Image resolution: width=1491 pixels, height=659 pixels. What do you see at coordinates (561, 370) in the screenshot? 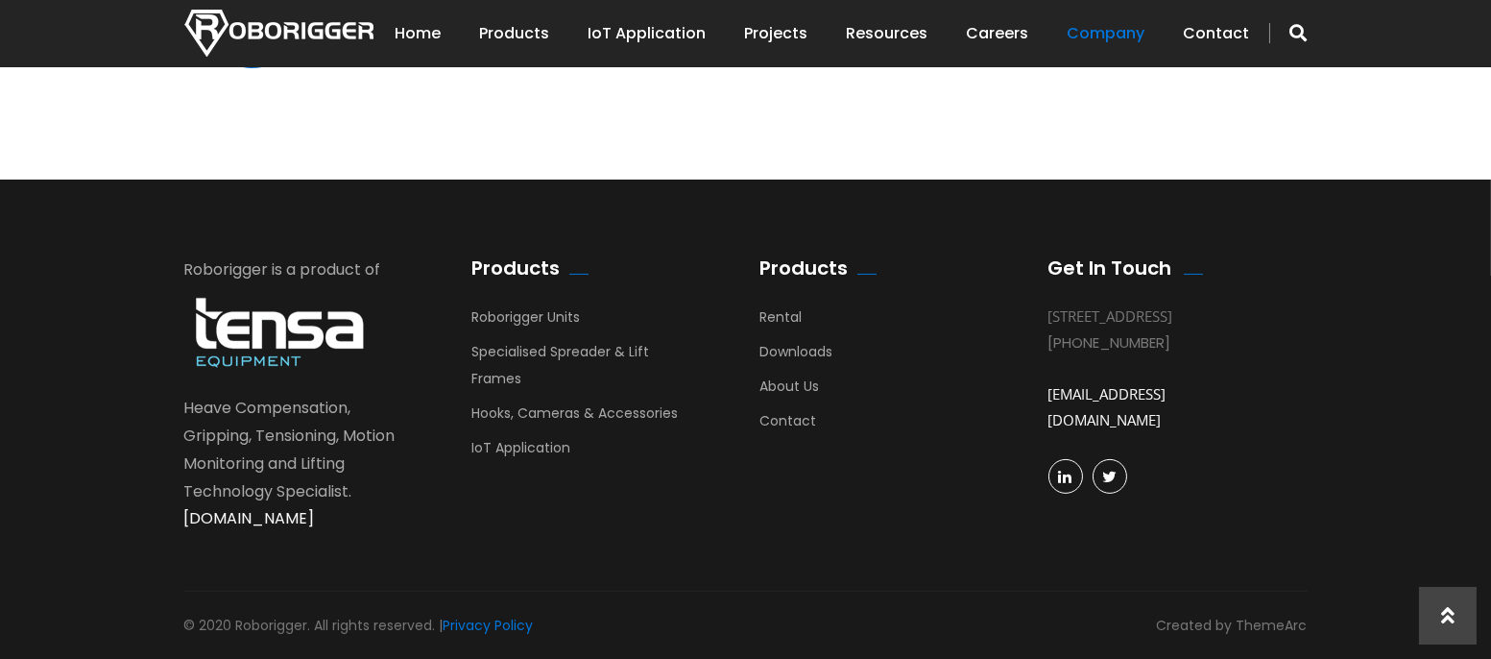
I see `a: Specialised Spreader & Lift Frames` at bounding box center [561, 370].